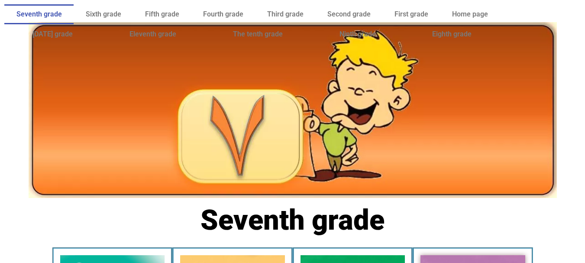 The height and width of the screenshot is (263, 585). What do you see at coordinates (223, 14) in the screenshot?
I see `a: Fourth grade` at bounding box center [223, 14].